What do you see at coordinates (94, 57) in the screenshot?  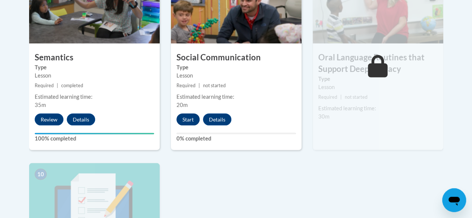 I see `h3: Semantics` at bounding box center [94, 57].